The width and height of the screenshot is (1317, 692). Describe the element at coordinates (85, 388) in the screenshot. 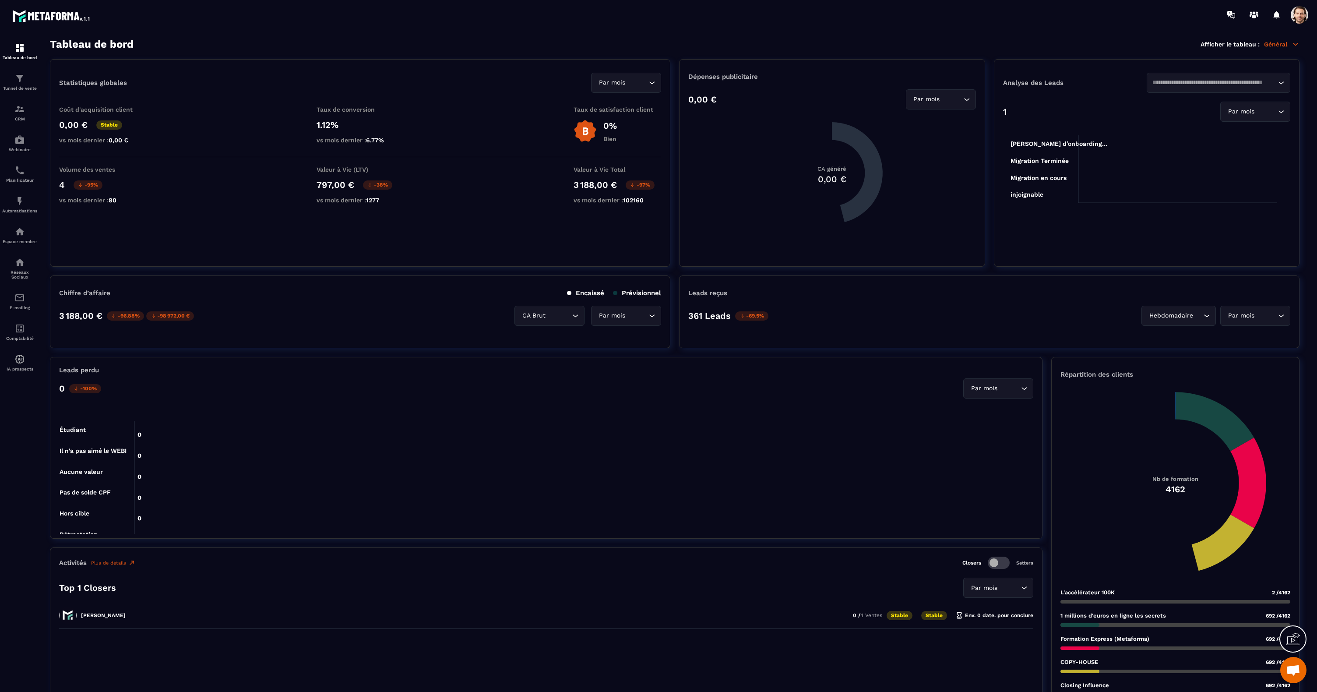

I see `p: -100%` at that location.